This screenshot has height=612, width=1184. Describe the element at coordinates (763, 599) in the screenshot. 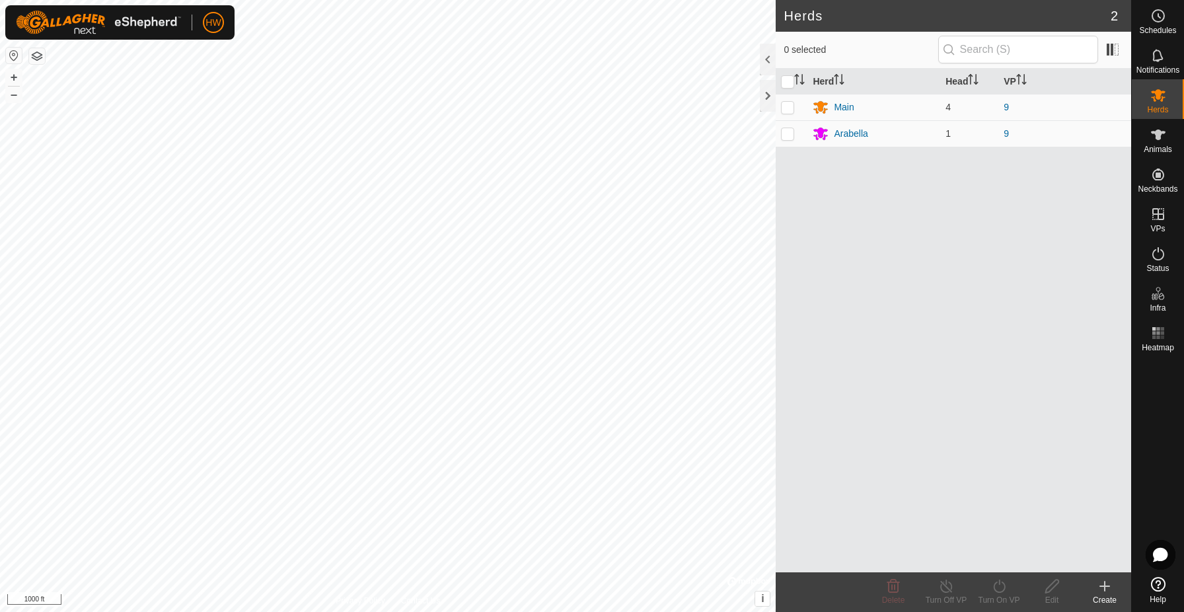

I see `button: i` at that location.